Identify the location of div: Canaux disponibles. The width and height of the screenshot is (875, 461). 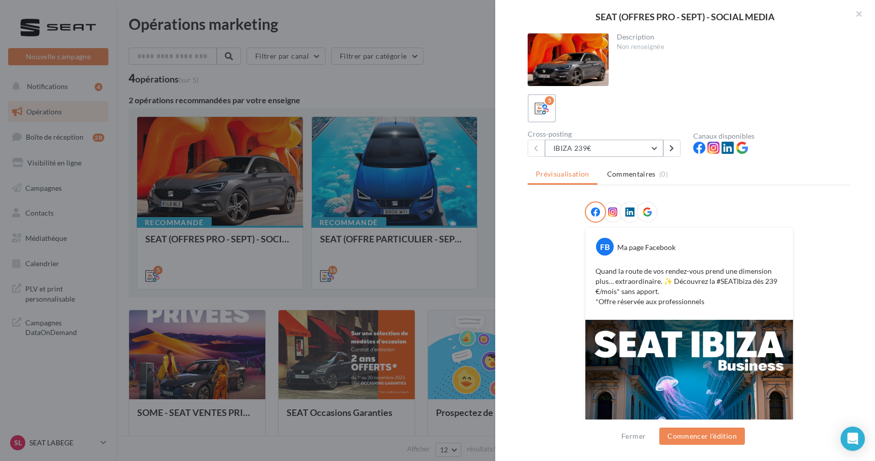
(772, 136).